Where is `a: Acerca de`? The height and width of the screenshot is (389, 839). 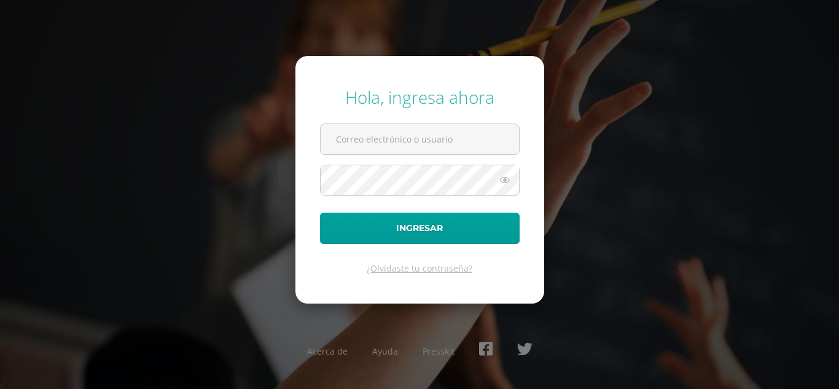
a: Acerca de is located at coordinates (327, 351).